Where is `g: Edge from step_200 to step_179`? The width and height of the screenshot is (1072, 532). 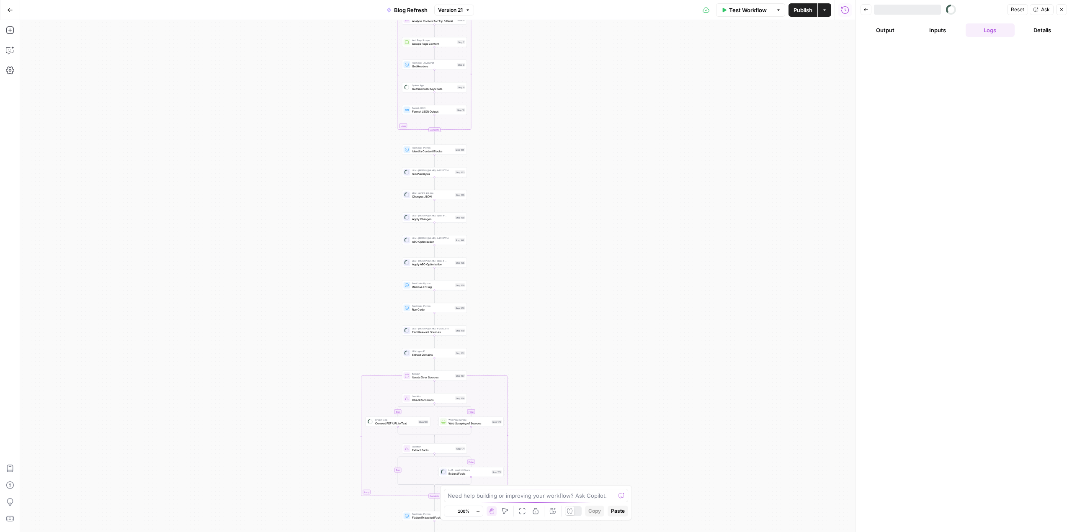 g: Edge from step_200 to step_179 is located at coordinates (434, 319).